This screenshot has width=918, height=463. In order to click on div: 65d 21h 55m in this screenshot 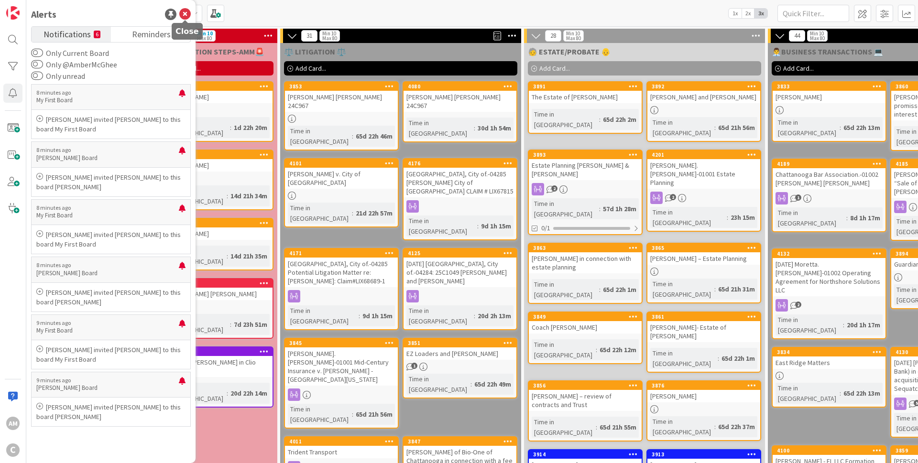, I will do `click(618, 428)`.